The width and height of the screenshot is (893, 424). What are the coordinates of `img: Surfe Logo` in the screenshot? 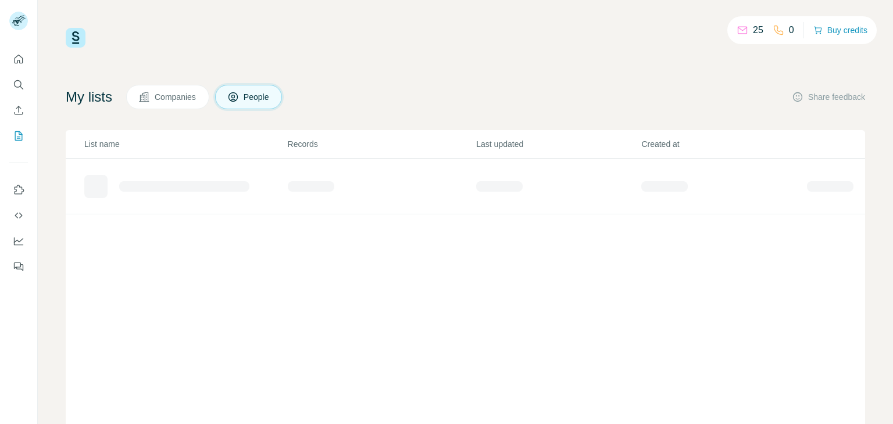 It's located at (76, 38).